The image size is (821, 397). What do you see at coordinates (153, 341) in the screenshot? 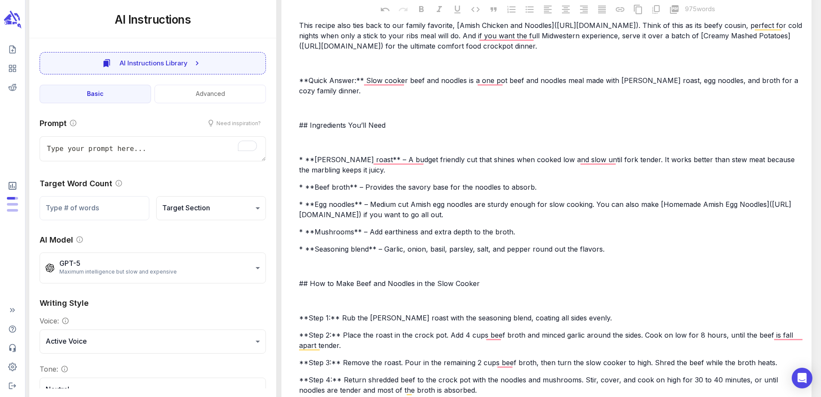
I see `div: Active Voice` at bounding box center [153, 341].